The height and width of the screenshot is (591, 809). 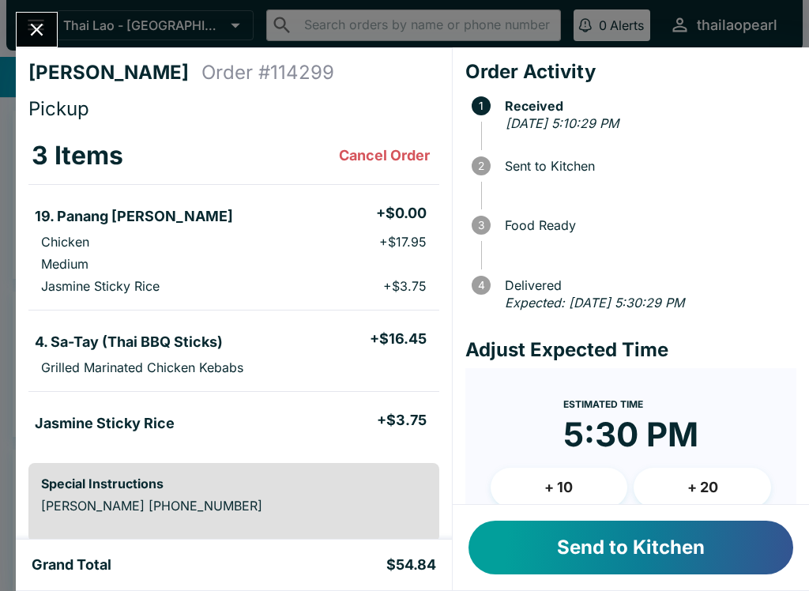 What do you see at coordinates (411, 565) in the screenshot?
I see `h5: $54.84` at bounding box center [411, 565].